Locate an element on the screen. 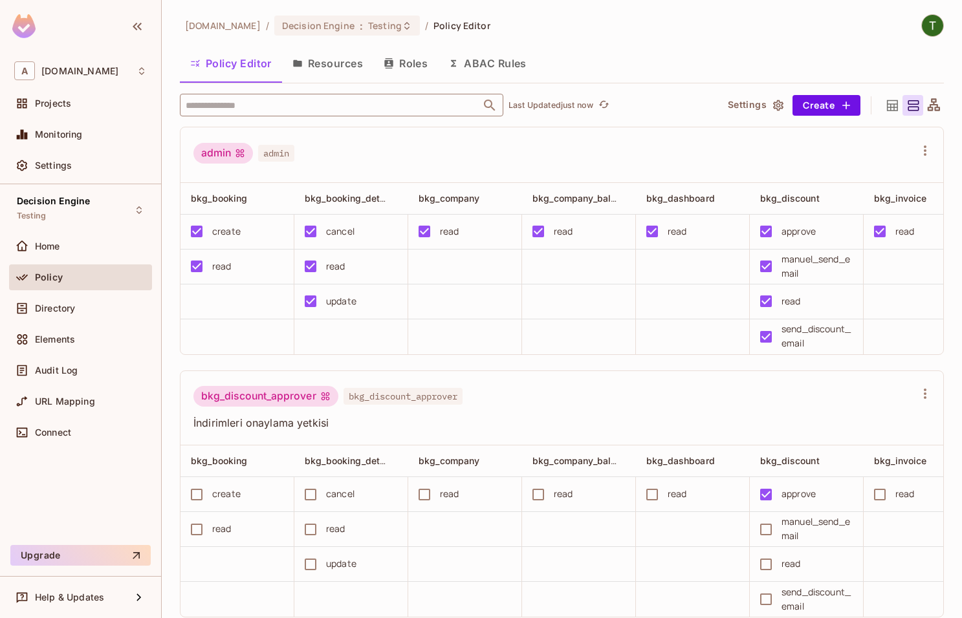 The image size is (962, 618). button: Open is located at coordinates (490, 105).